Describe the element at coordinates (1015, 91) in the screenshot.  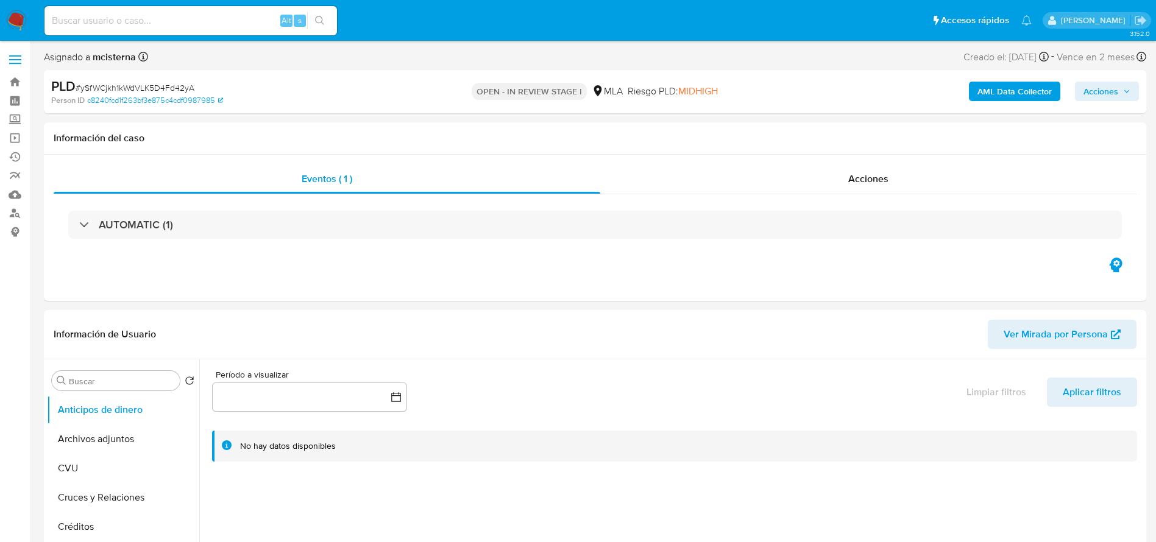
I see `button: AML Data Collector` at that location.